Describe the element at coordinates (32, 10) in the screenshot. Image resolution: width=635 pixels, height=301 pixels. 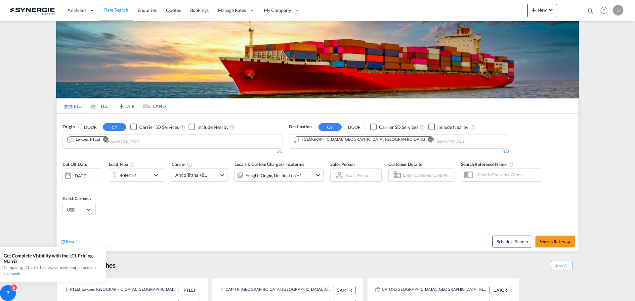
I see `img: 1f56c880d42311ef80fc7dca854c8e59.png` at that location.